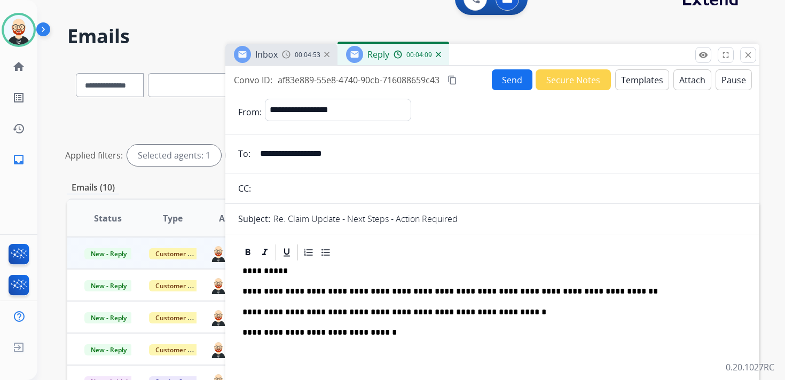 This screenshot has height=380, width=785. Describe the element at coordinates (248, 252) in the screenshot. I see `div: Bold` at that location.